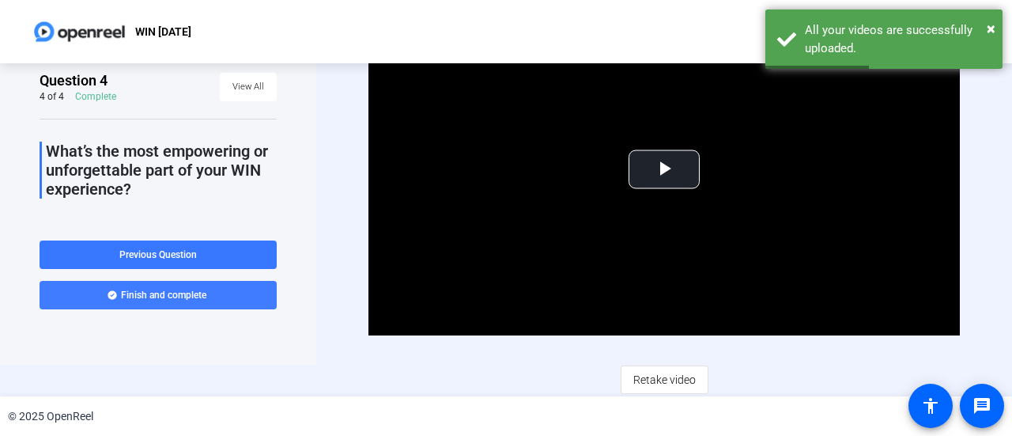  I want to click on div: Complete, so click(96, 96).